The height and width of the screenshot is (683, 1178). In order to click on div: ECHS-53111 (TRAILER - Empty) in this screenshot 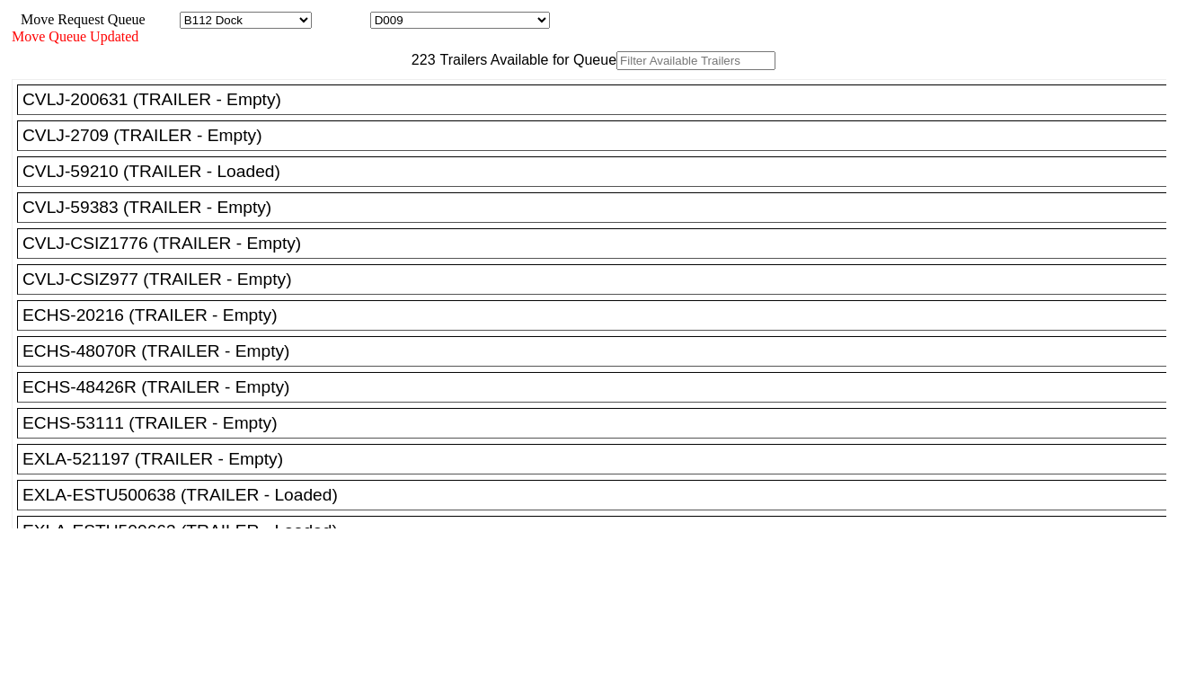, I will do `click(599, 423)`.